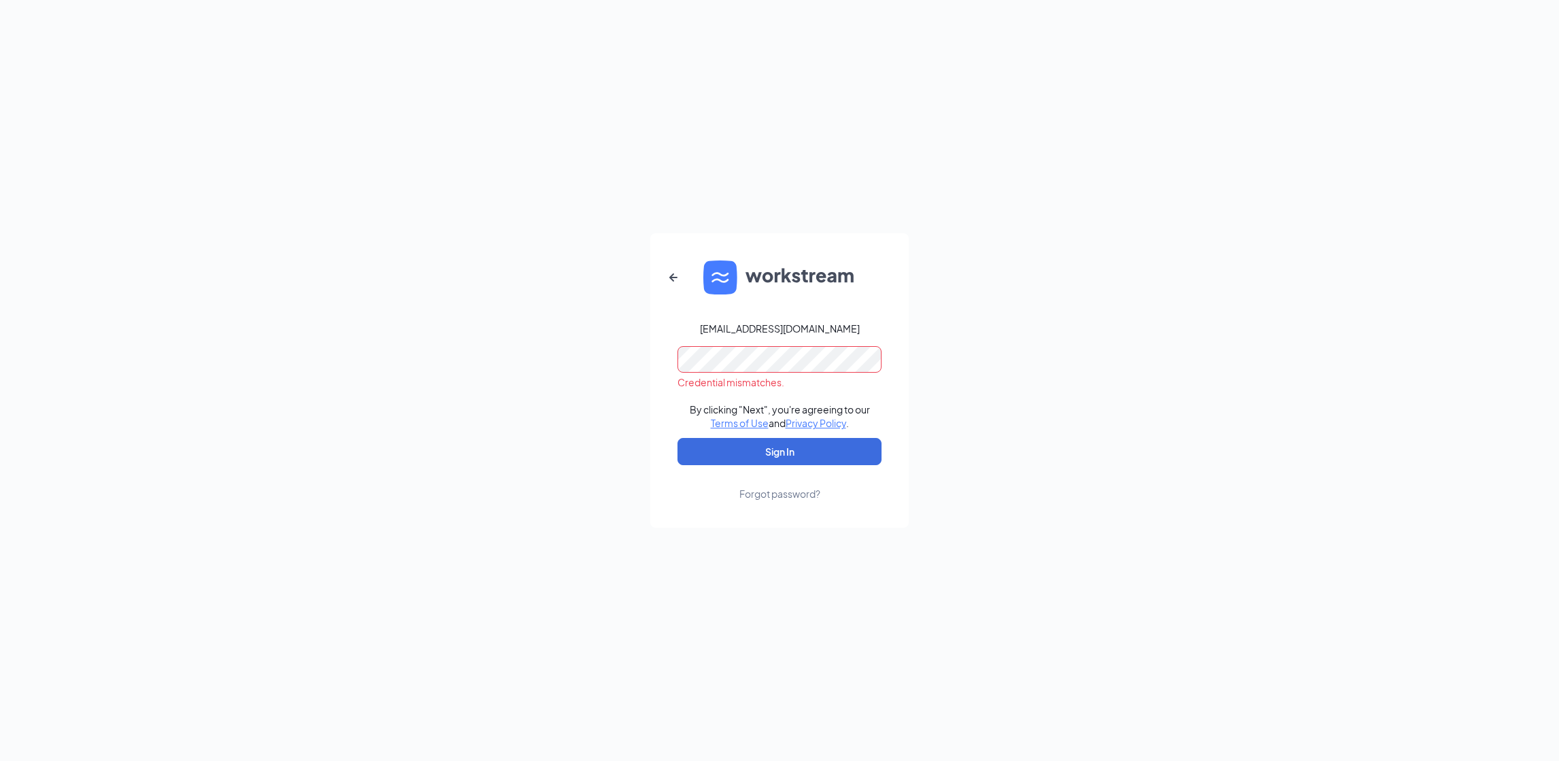  Describe the element at coordinates (740, 423) in the screenshot. I see `a: Terms of Use` at that location.